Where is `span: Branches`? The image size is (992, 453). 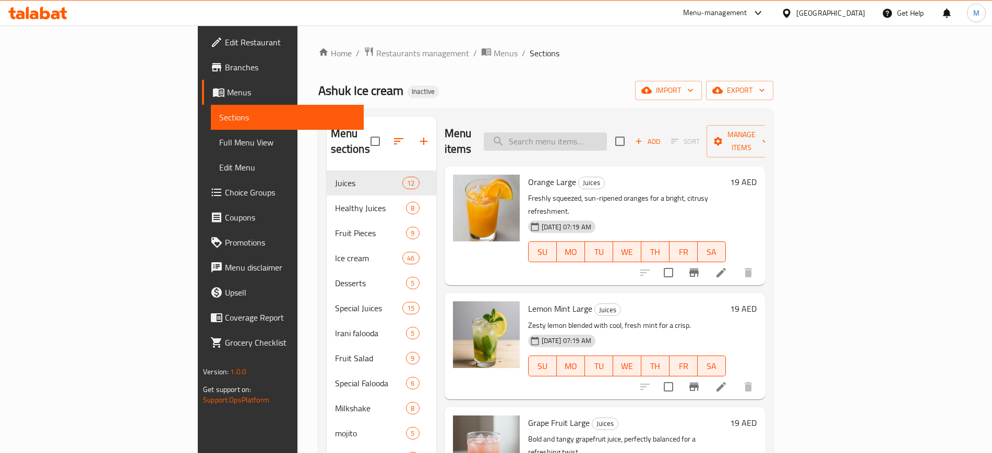
span: Branches is located at coordinates (289, 67).